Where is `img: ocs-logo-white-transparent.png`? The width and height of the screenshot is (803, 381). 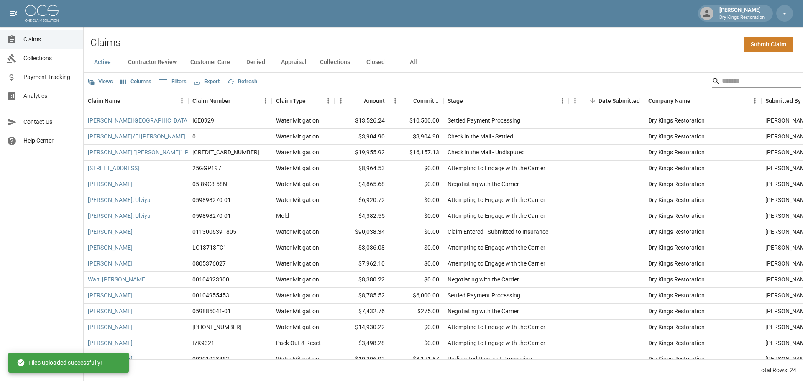
img: ocs-logo-white-transparent.png is located at coordinates (42, 13).